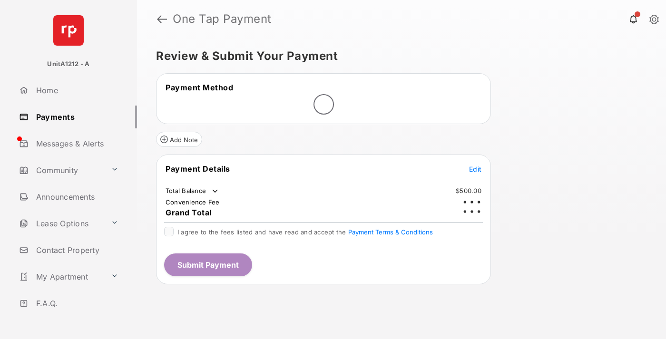  I want to click on a: Community, so click(61, 170).